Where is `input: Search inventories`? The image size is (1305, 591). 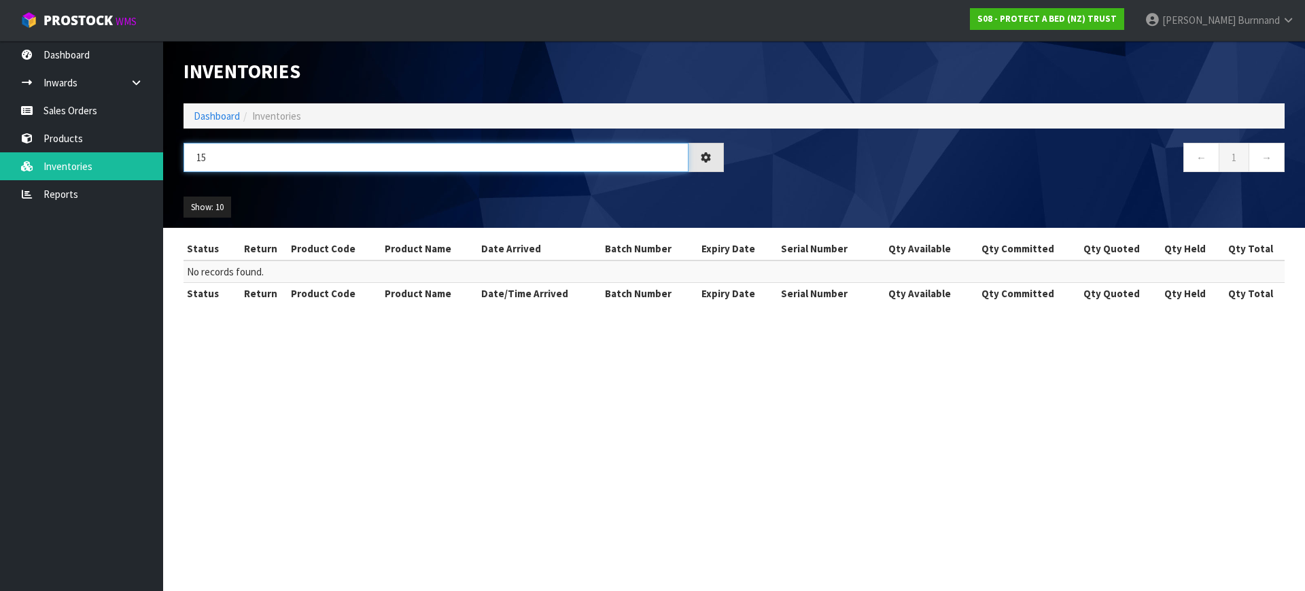
input: Search inventories is located at coordinates (436, 157).